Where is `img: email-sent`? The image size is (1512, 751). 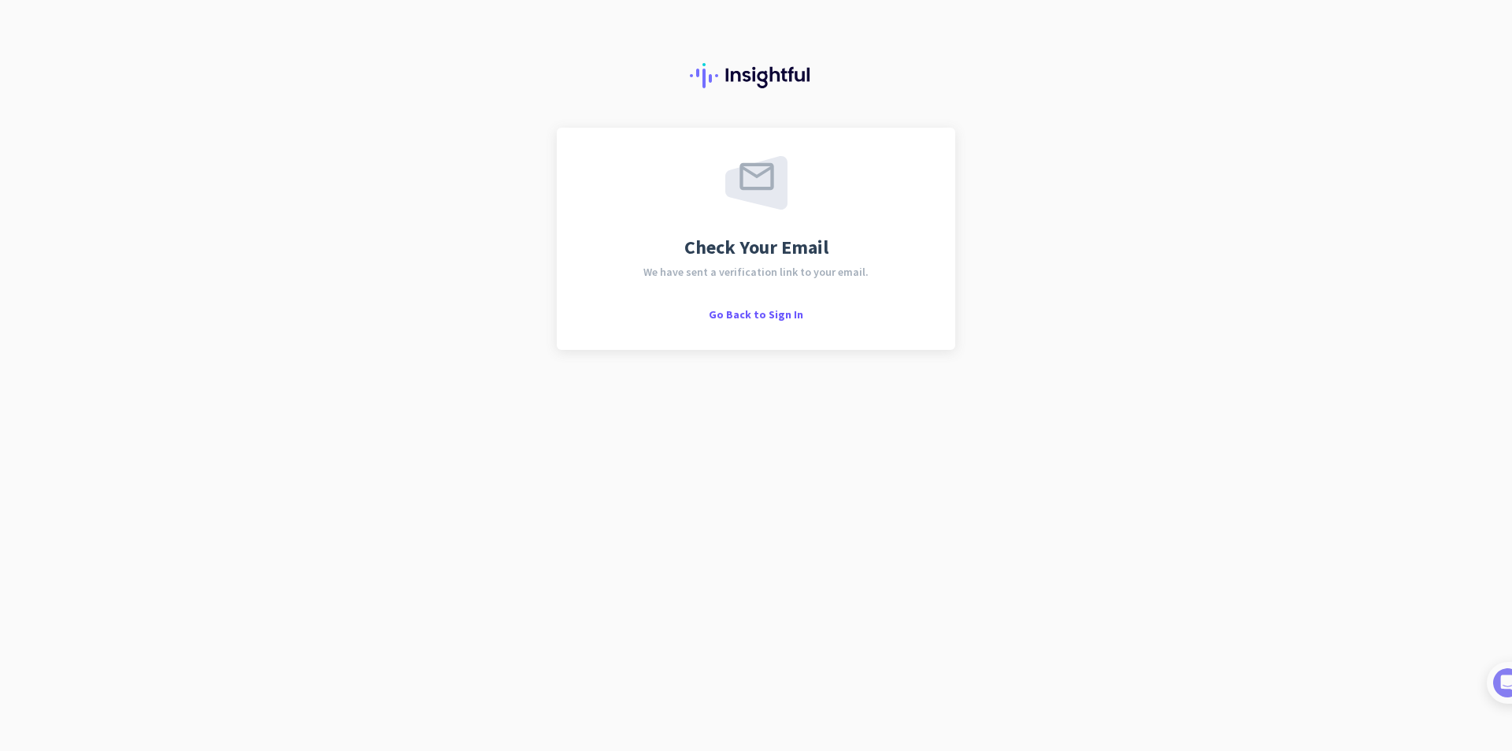
img: email-sent is located at coordinates (756, 183).